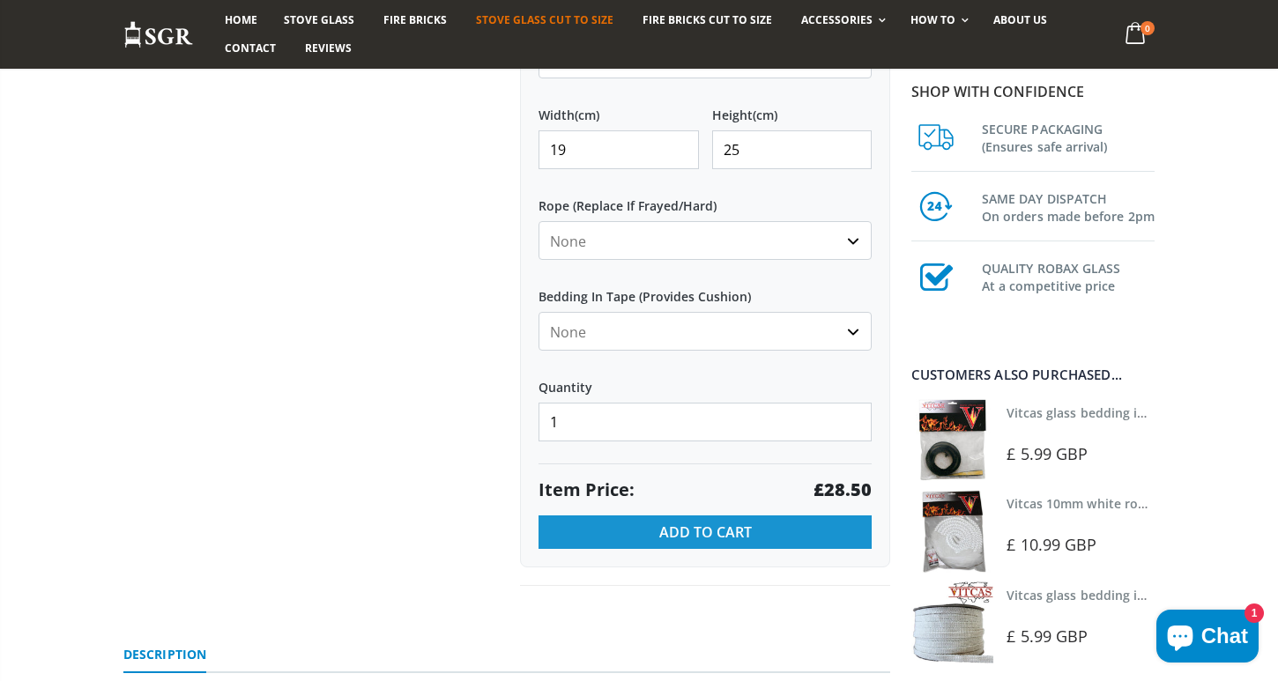  I want to click on span: £ 10.99 GBP, so click(1051, 545).